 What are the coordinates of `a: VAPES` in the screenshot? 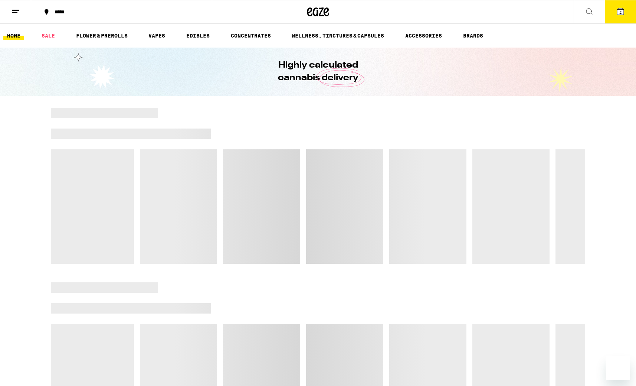 It's located at (157, 36).